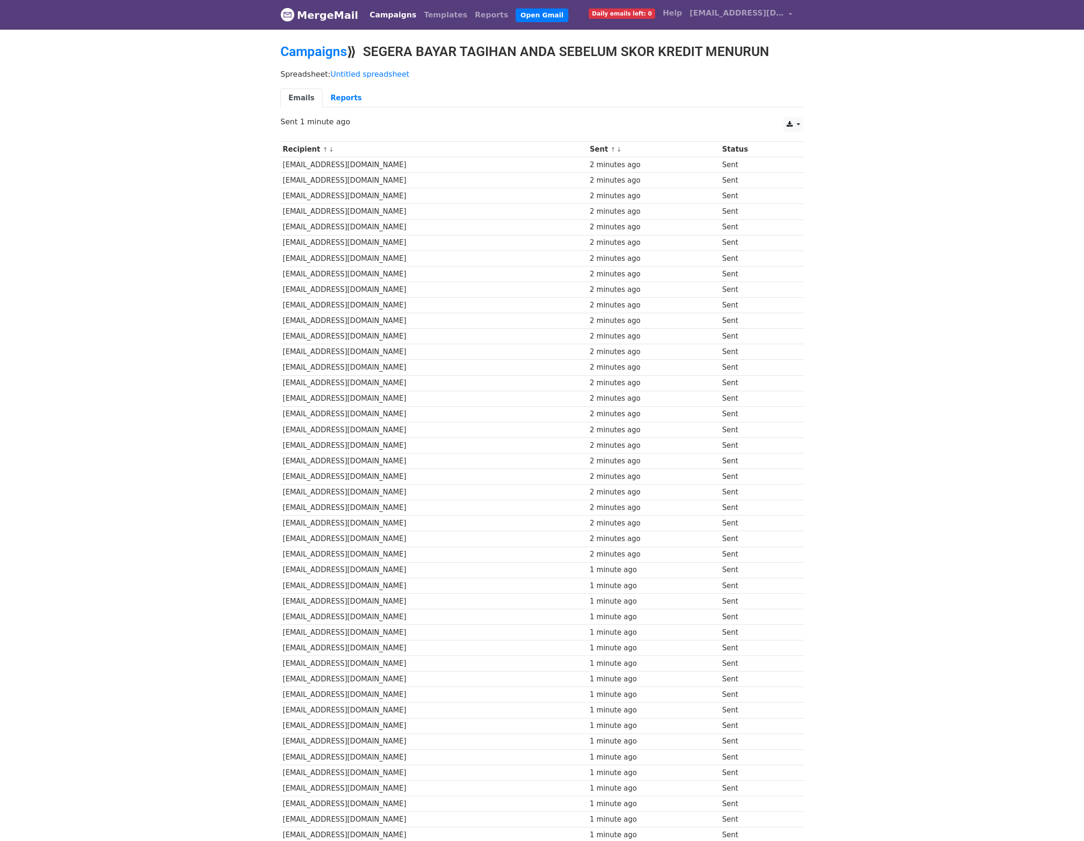 This screenshot has width=1084, height=841. What do you see at coordinates (542, 52) in the screenshot?
I see `h2: ⟫ SEGERA BAYAR TAGIHAN ANDA SEBELUM SKOR KREDIT MENURUN` at bounding box center [542, 52].